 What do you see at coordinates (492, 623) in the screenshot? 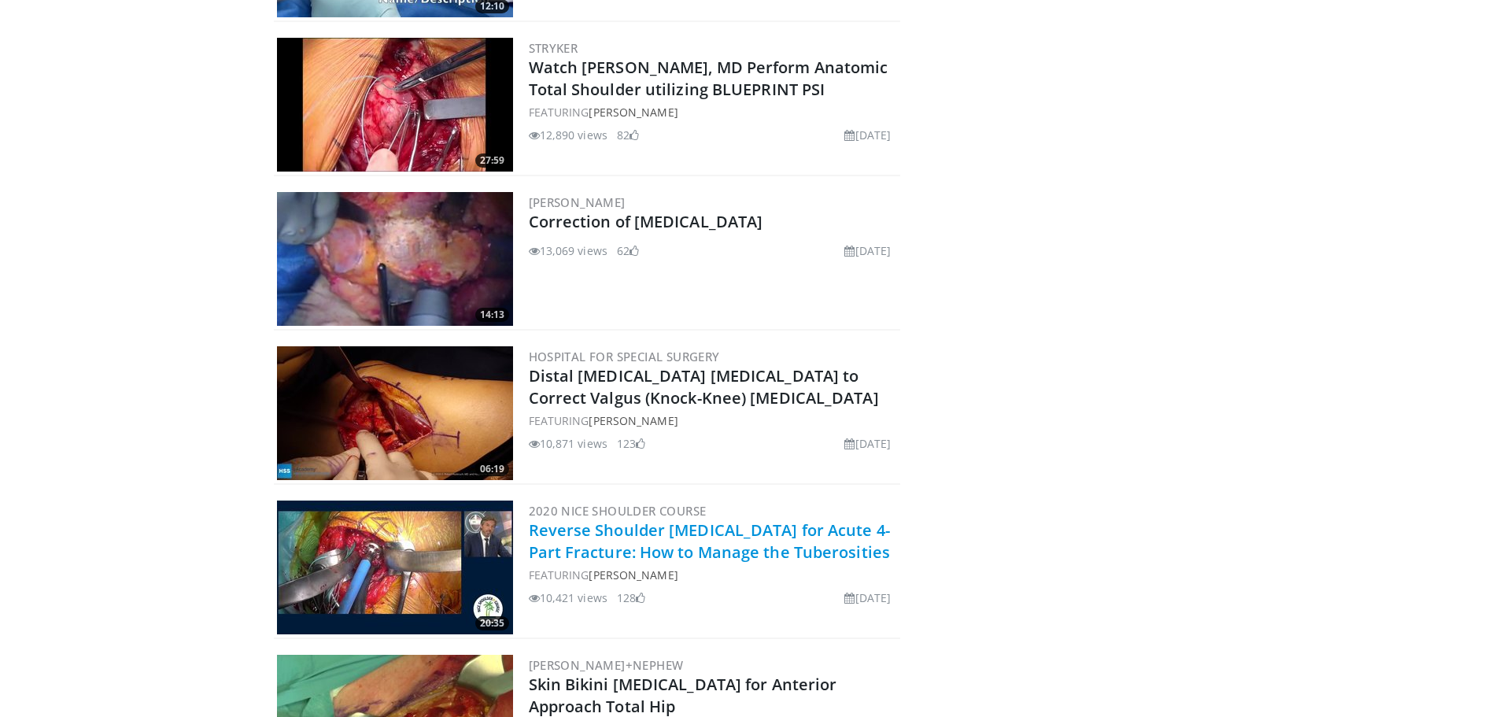
I see `span: 20:35` at bounding box center [492, 623].